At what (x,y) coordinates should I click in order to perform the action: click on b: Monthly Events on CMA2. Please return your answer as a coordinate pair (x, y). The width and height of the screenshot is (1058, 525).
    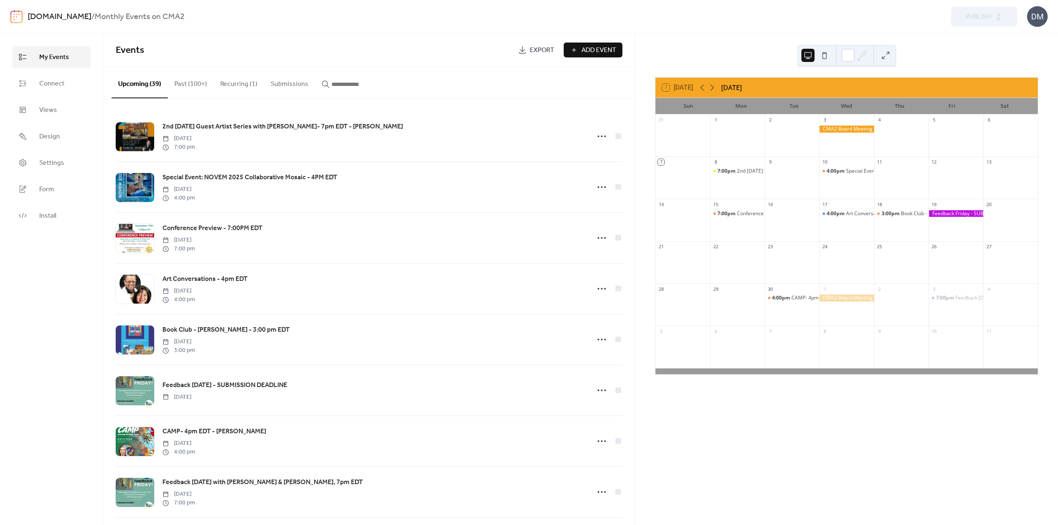
    Looking at the image, I should click on (140, 17).